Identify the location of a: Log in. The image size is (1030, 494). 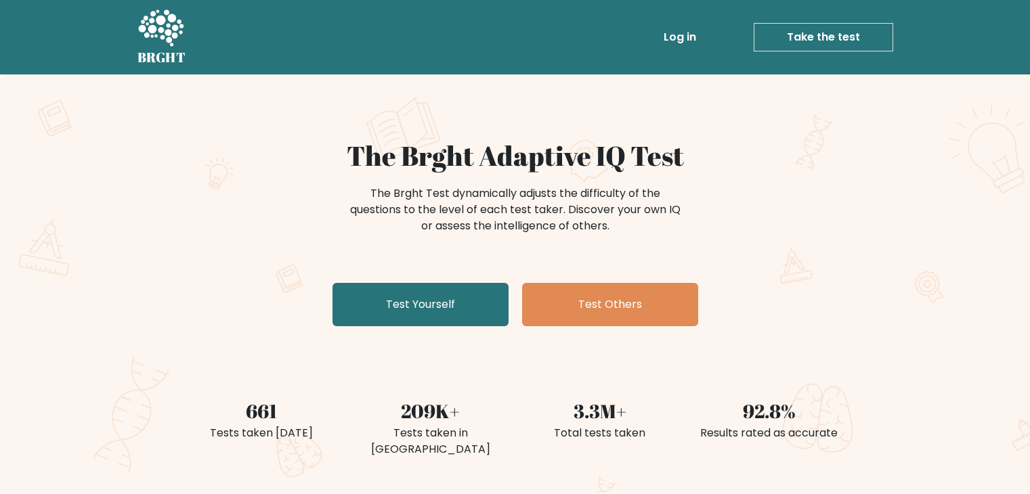
(680, 37).